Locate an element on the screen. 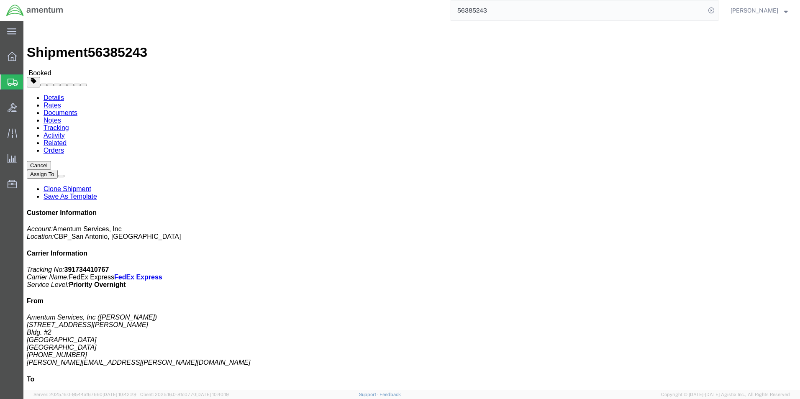  span: Server: 2025.16.0-9544af67660 is located at coordinates (85, 395).